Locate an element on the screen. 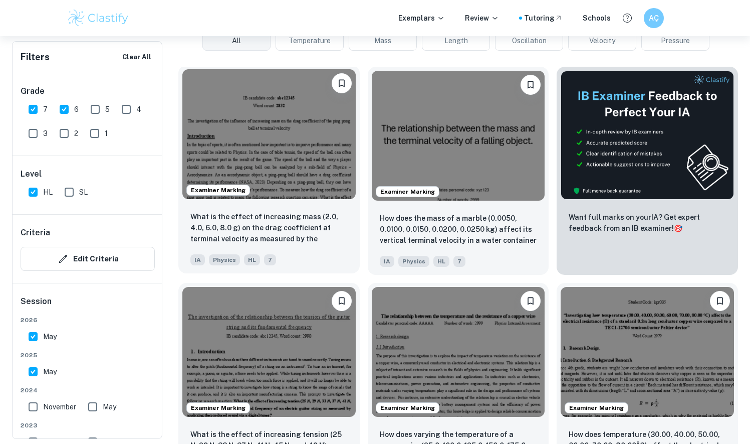 The image size is (750, 444). span: Length is located at coordinates (456, 41).